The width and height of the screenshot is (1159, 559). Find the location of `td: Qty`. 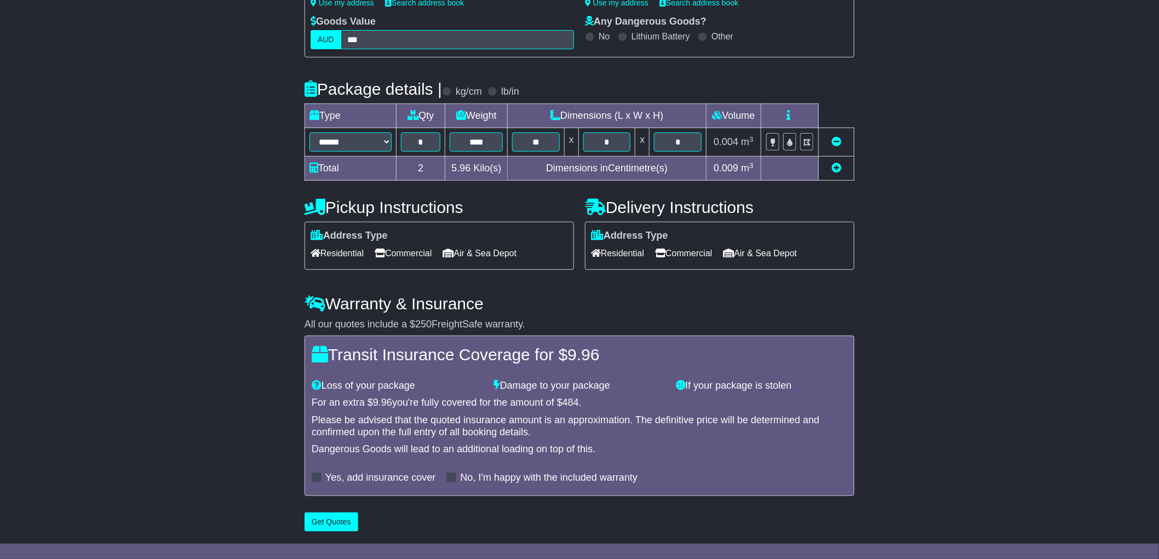

td: Qty is located at coordinates (421, 116).